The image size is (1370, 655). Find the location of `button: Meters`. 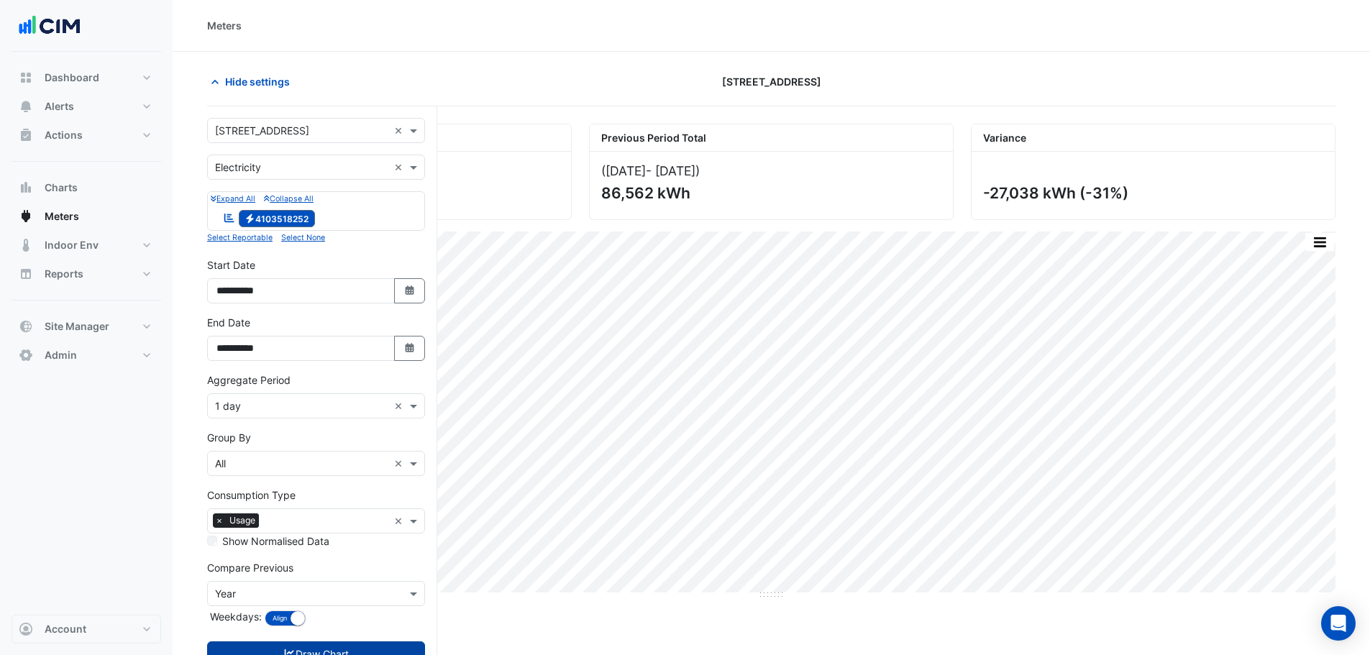

button: Meters is located at coordinates (86, 217).